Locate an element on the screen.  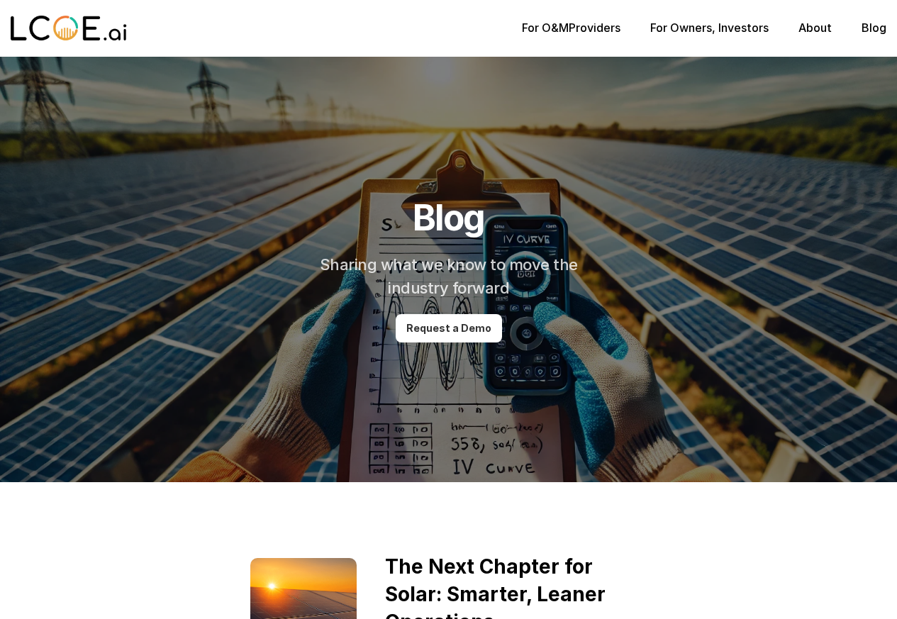
a: About is located at coordinates (815, 28).